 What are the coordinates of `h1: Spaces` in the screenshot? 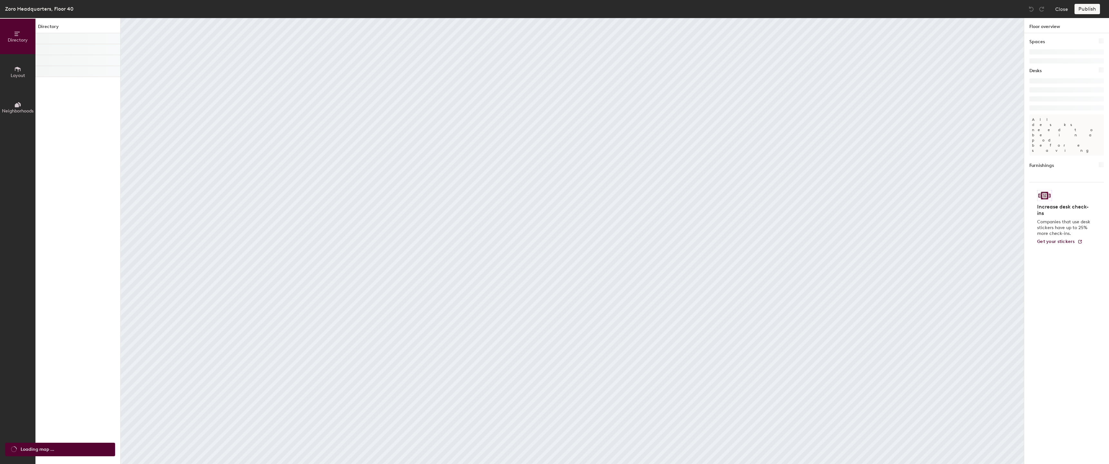 It's located at (1037, 42).